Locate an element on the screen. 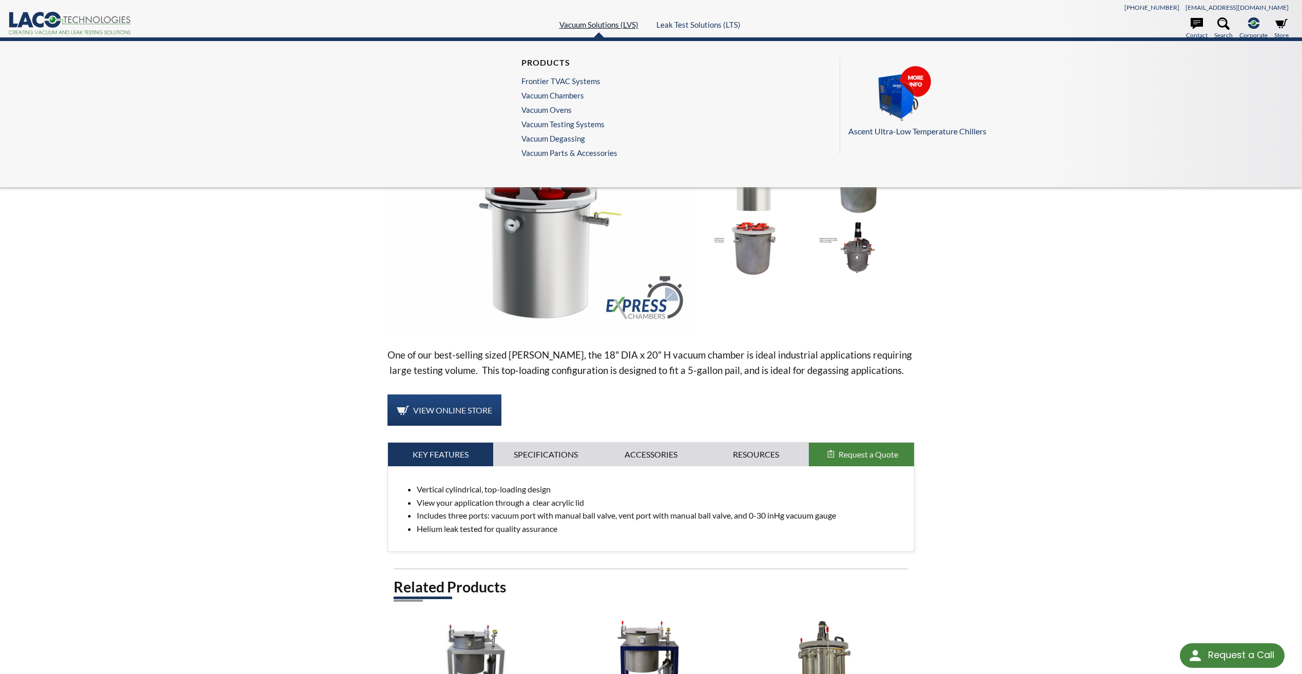 Image resolution: width=1302 pixels, height=674 pixels. a: Key Features is located at coordinates (440, 455).